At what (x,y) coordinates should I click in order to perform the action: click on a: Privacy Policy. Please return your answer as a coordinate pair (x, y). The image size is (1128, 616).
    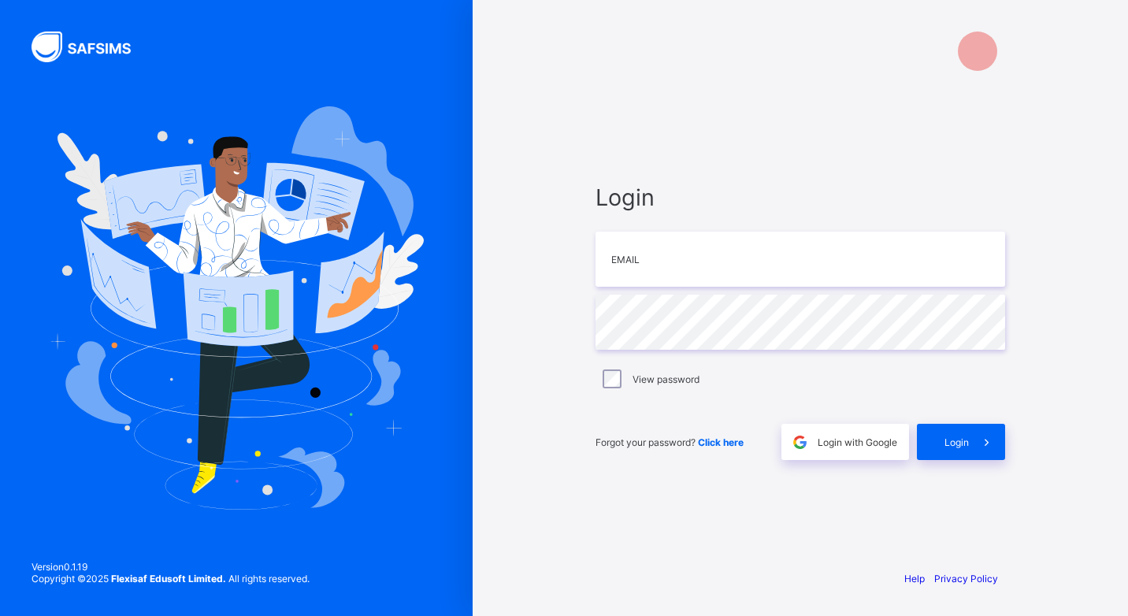
    Looking at the image, I should click on (966, 578).